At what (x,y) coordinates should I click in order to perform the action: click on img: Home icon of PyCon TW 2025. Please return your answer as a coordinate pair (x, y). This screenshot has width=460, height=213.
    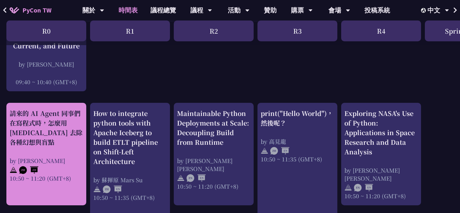
    Looking at the image, I should click on (14, 10).